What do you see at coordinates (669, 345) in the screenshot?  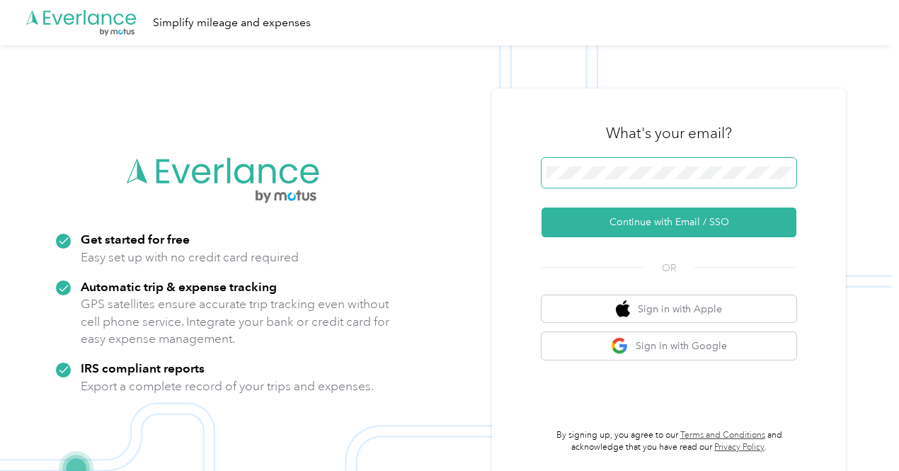 I see `button: google logoSign in with Google` at bounding box center [669, 345].